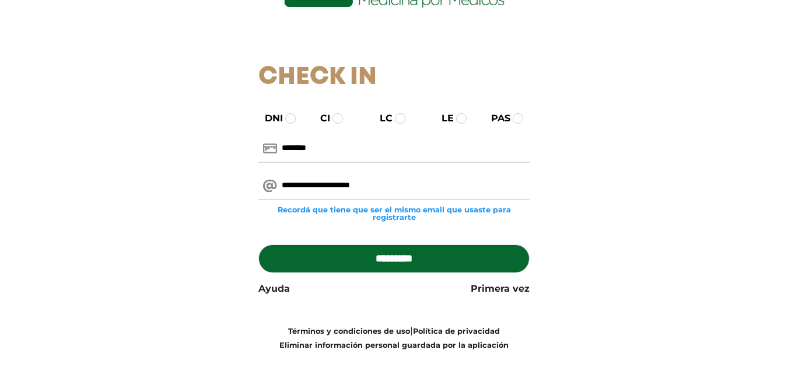  I want to click on label: LC, so click(381, 118).